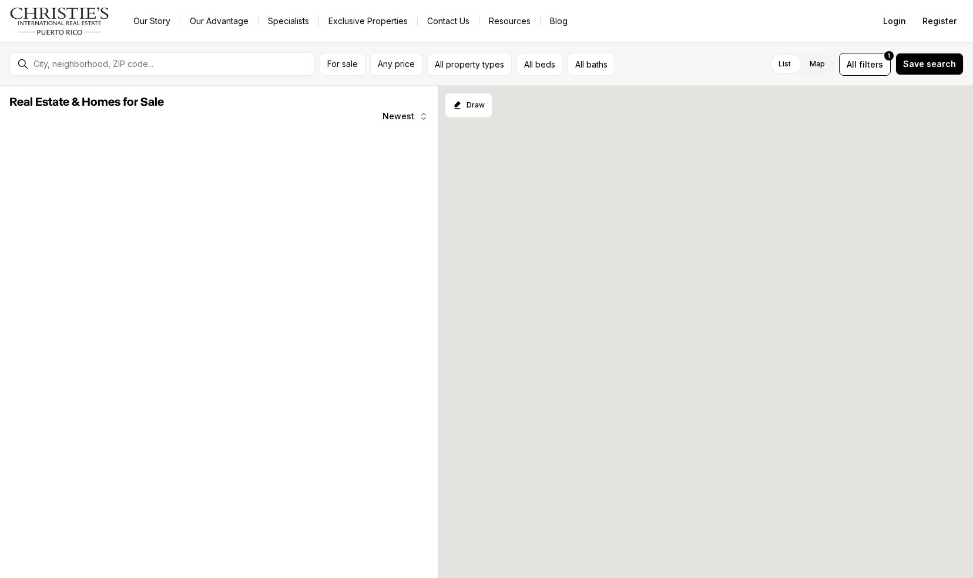 This screenshot has height=578, width=973. Describe the element at coordinates (288, 21) in the screenshot. I see `a: Specialists` at that location.